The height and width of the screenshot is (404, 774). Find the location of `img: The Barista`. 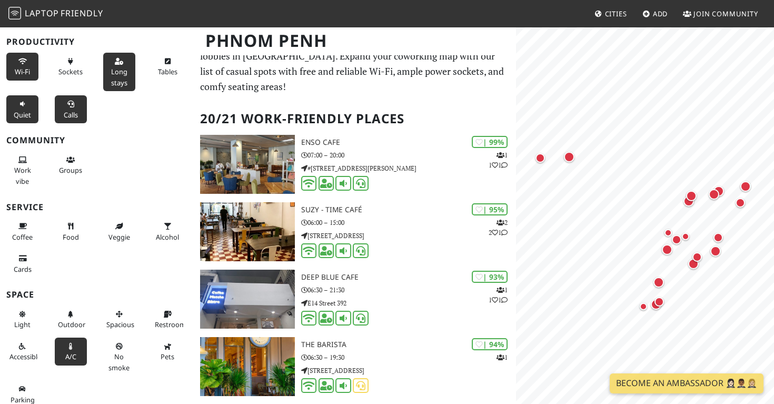

img: The Barista is located at coordinates (247, 366).